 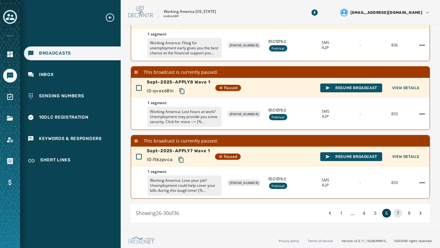 What do you see at coordinates (10, 76) in the screenshot?
I see `a: Navigate to Messaging` at bounding box center [10, 76].